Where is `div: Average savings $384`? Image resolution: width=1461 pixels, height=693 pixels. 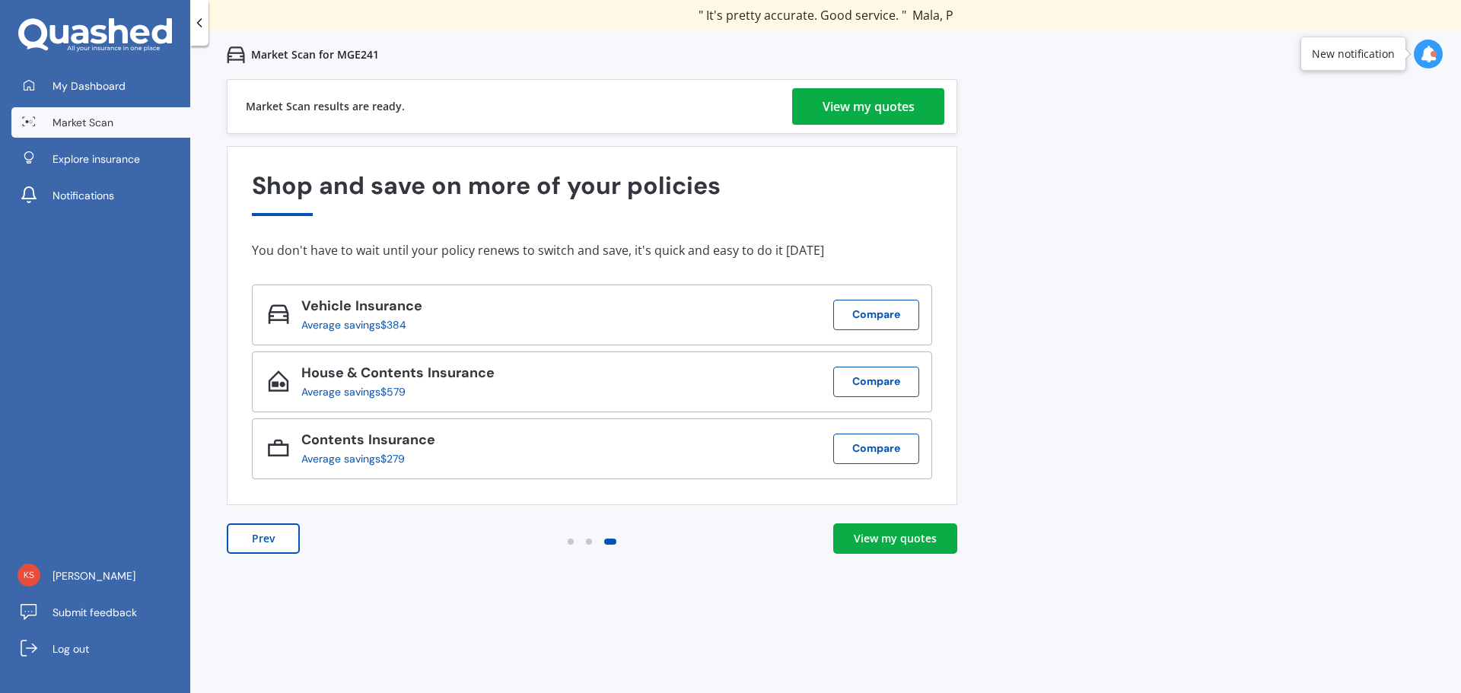 div: Average savings $384 is located at coordinates (355, 325).